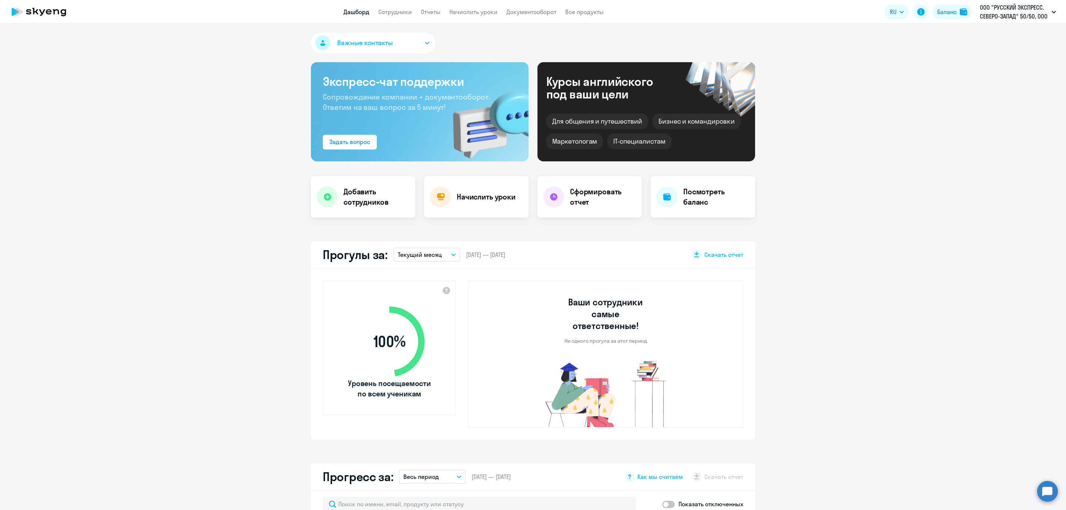 The height and width of the screenshot is (510, 1066). What do you see at coordinates (897, 12) in the screenshot?
I see `button: RU` at bounding box center [897, 12].